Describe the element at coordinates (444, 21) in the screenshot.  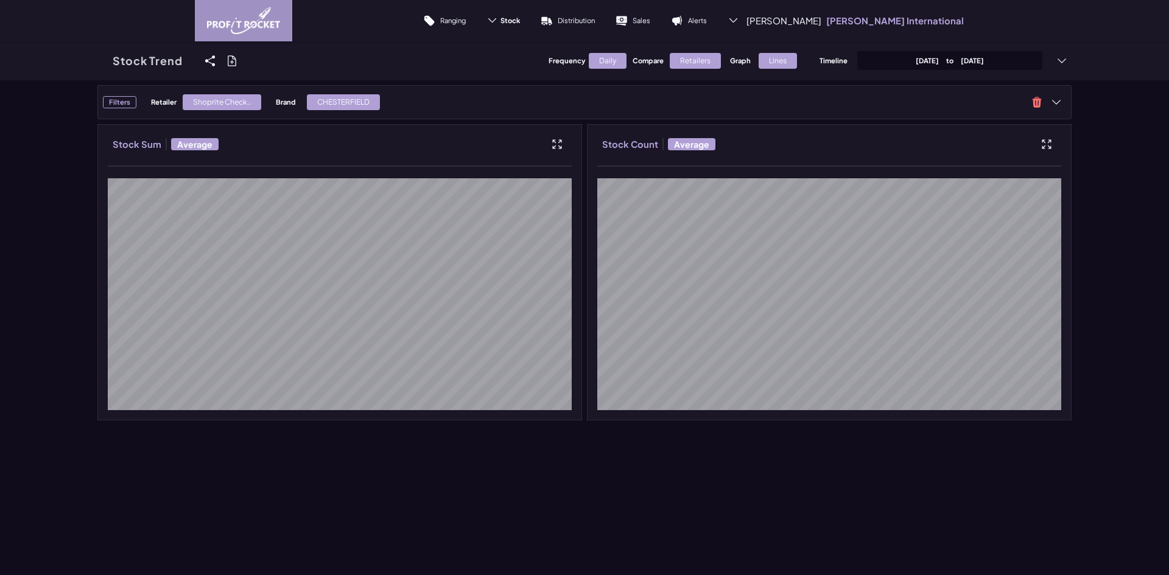
I see `a: Ranging` at that location.